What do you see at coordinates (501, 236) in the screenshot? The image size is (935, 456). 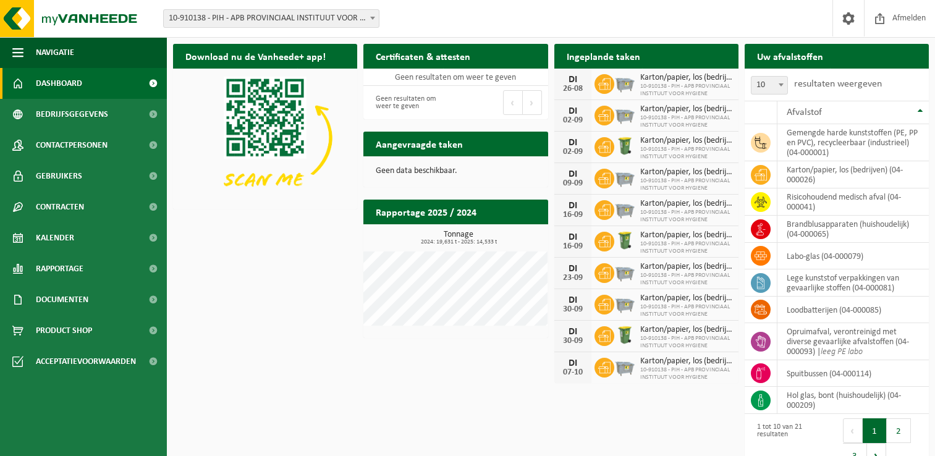 I see `a: Bekijk rapportage` at bounding box center [501, 236].